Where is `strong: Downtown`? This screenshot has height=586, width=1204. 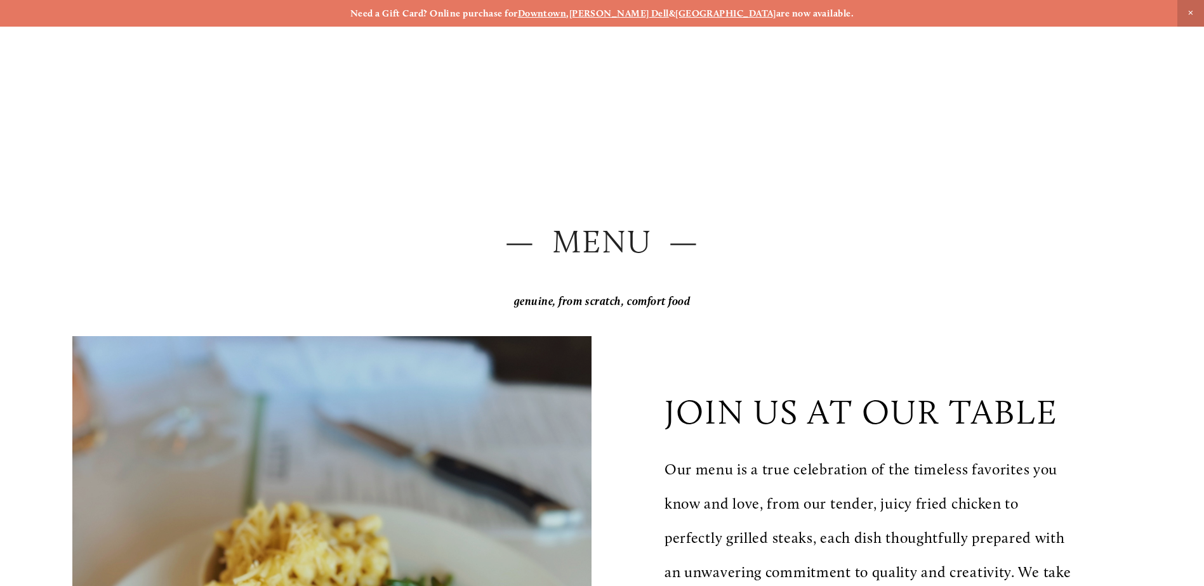
strong: Downtown is located at coordinates (542, 13).